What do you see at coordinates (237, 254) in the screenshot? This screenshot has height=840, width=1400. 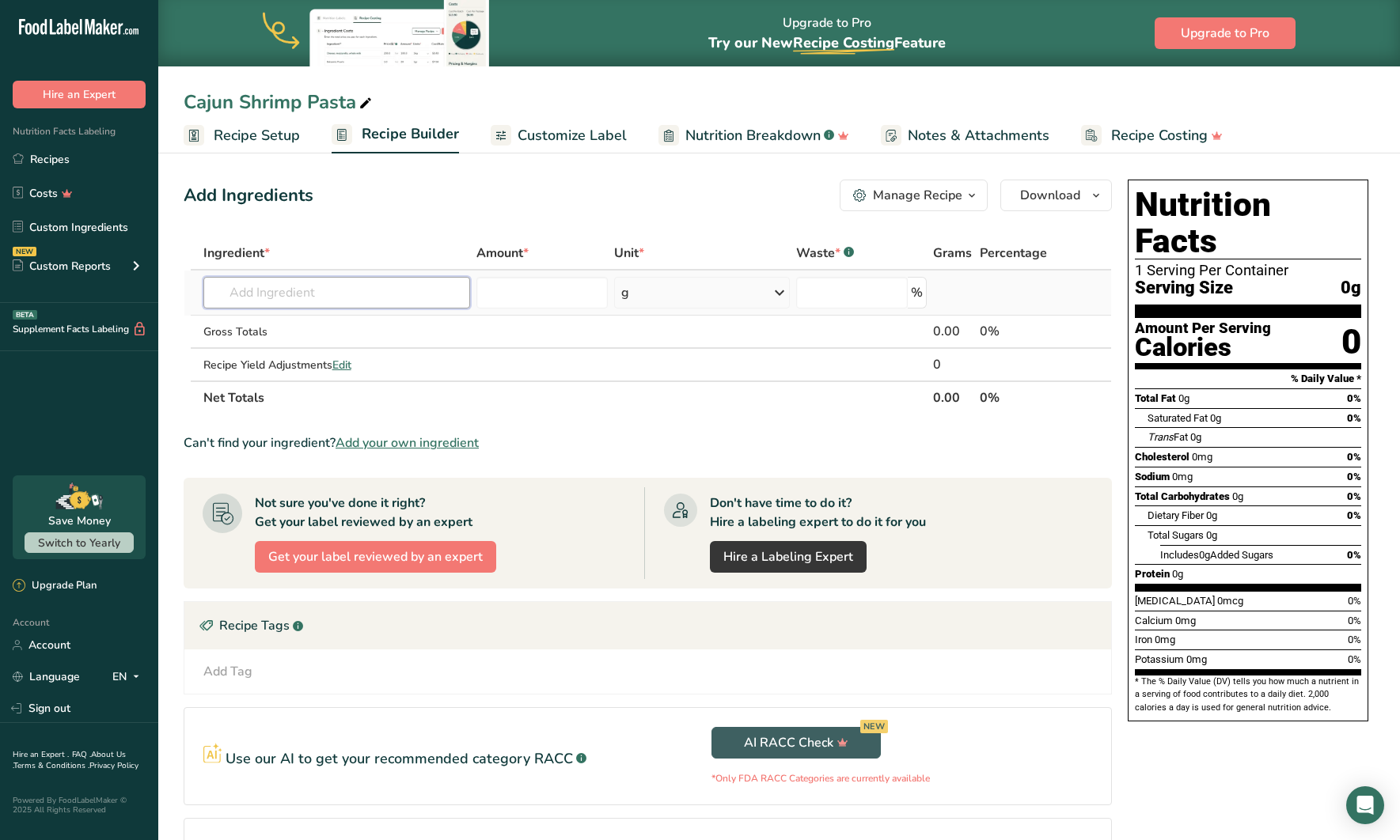 I see `span: Ingredient` at bounding box center [237, 254].